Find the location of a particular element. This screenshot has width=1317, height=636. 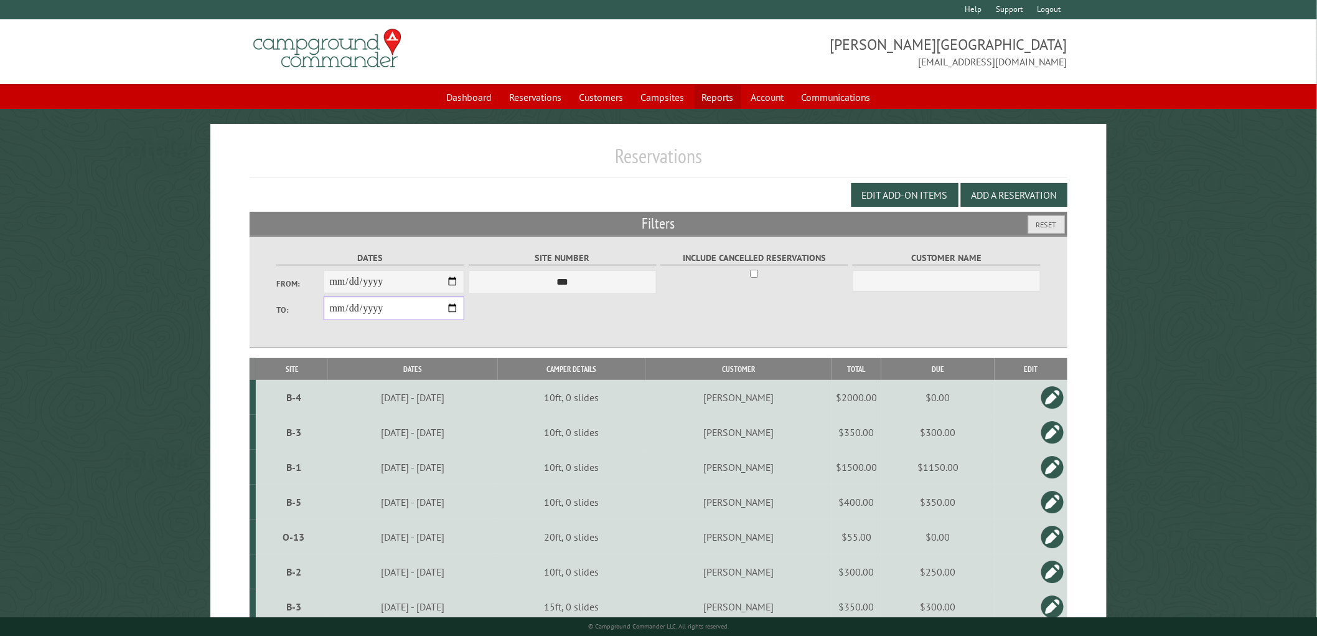

td: $1500.00 is located at coordinates (857, 467).